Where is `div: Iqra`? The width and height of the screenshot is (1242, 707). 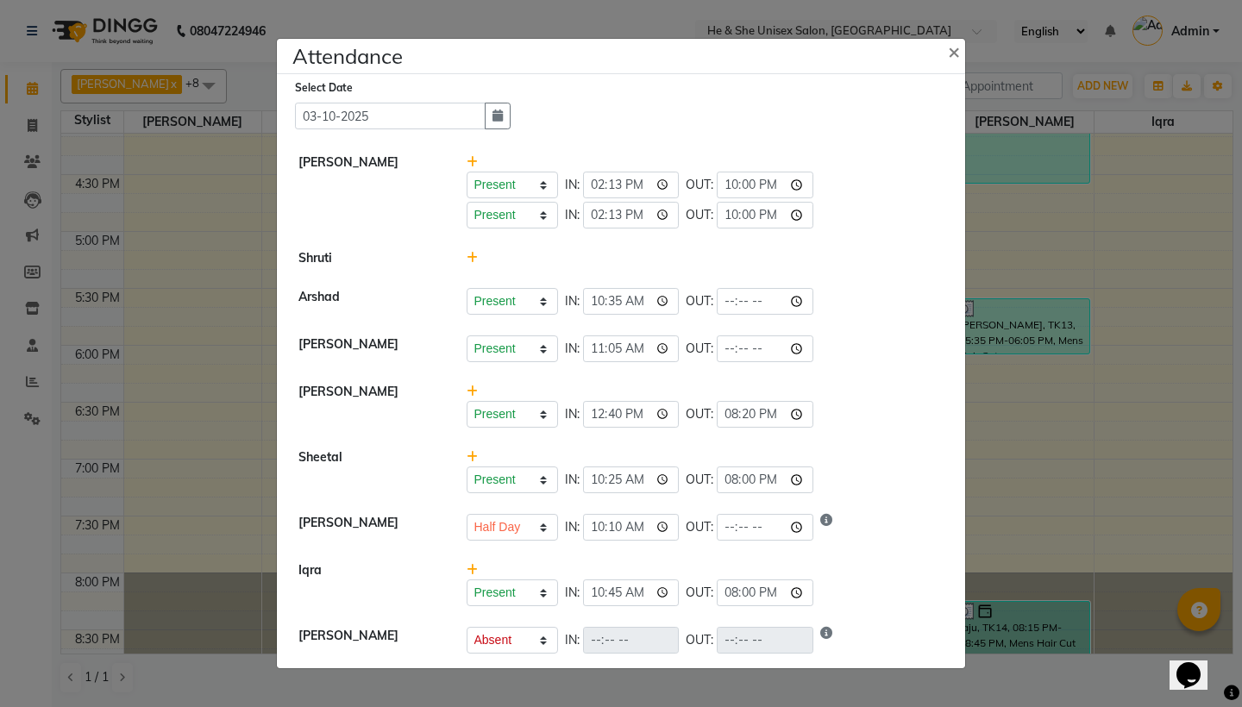 div: Iqra is located at coordinates (369, 584).